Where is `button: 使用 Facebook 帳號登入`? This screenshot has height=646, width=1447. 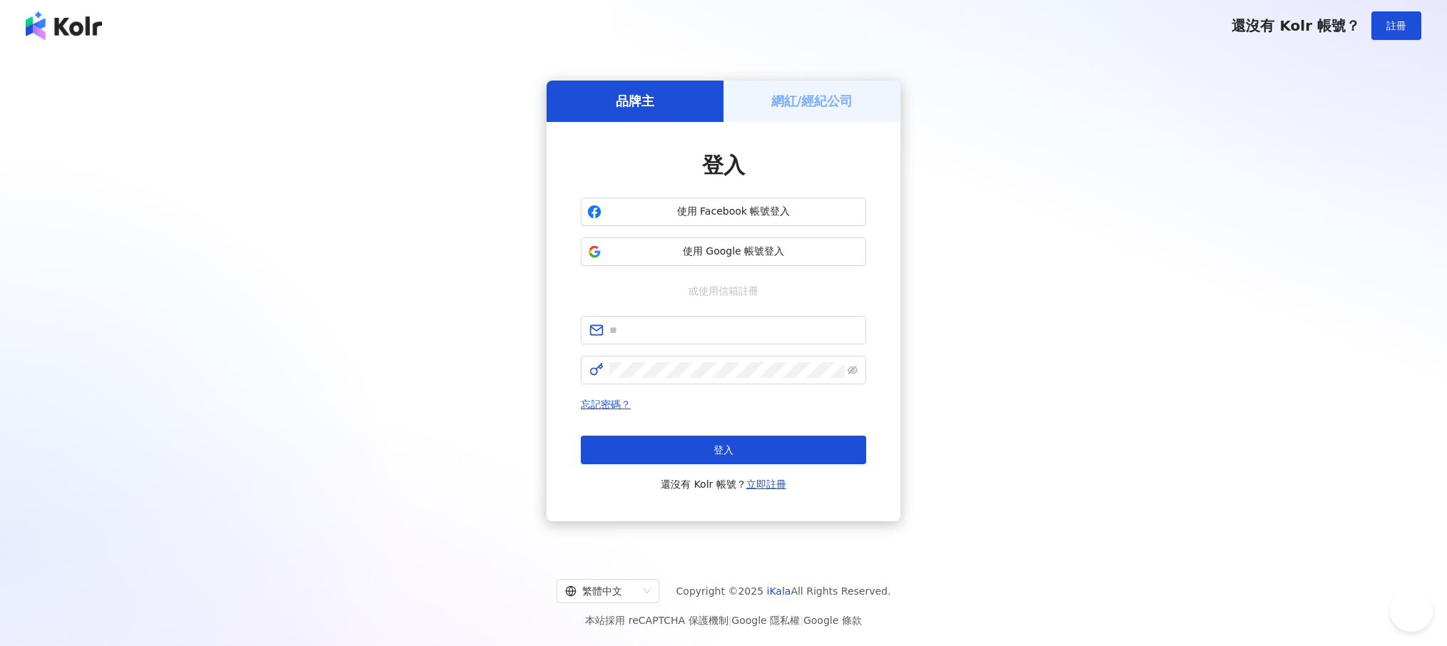
button: 使用 Facebook 帳號登入 is located at coordinates (723, 212).